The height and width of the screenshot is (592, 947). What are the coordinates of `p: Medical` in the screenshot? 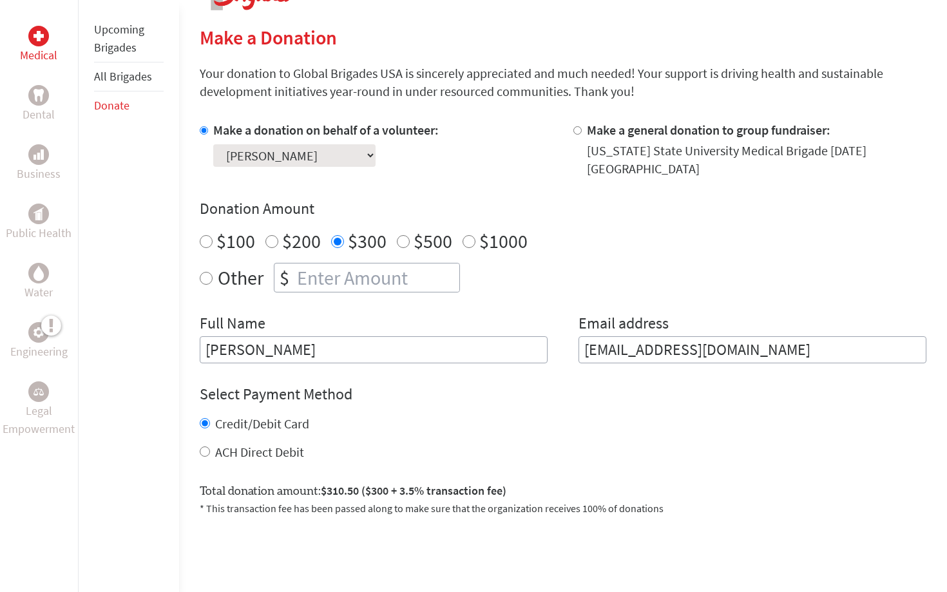 It's located at (39, 55).